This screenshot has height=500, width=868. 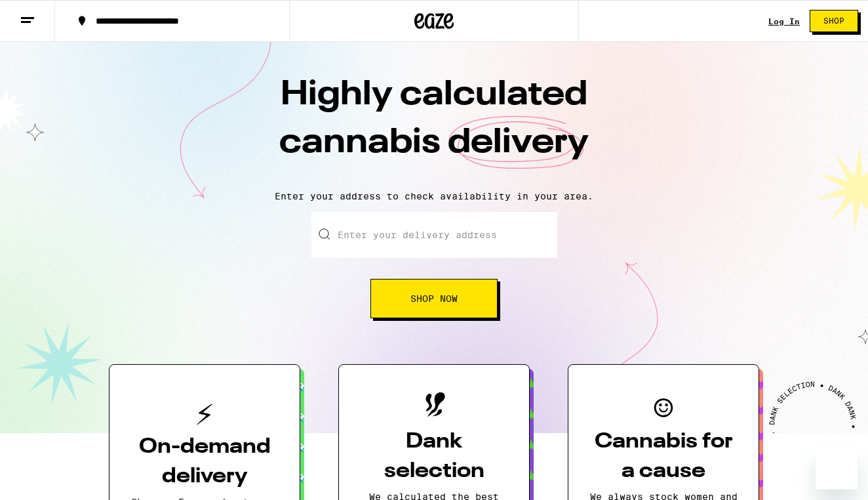 I want to click on span: Shop, so click(x=834, y=21).